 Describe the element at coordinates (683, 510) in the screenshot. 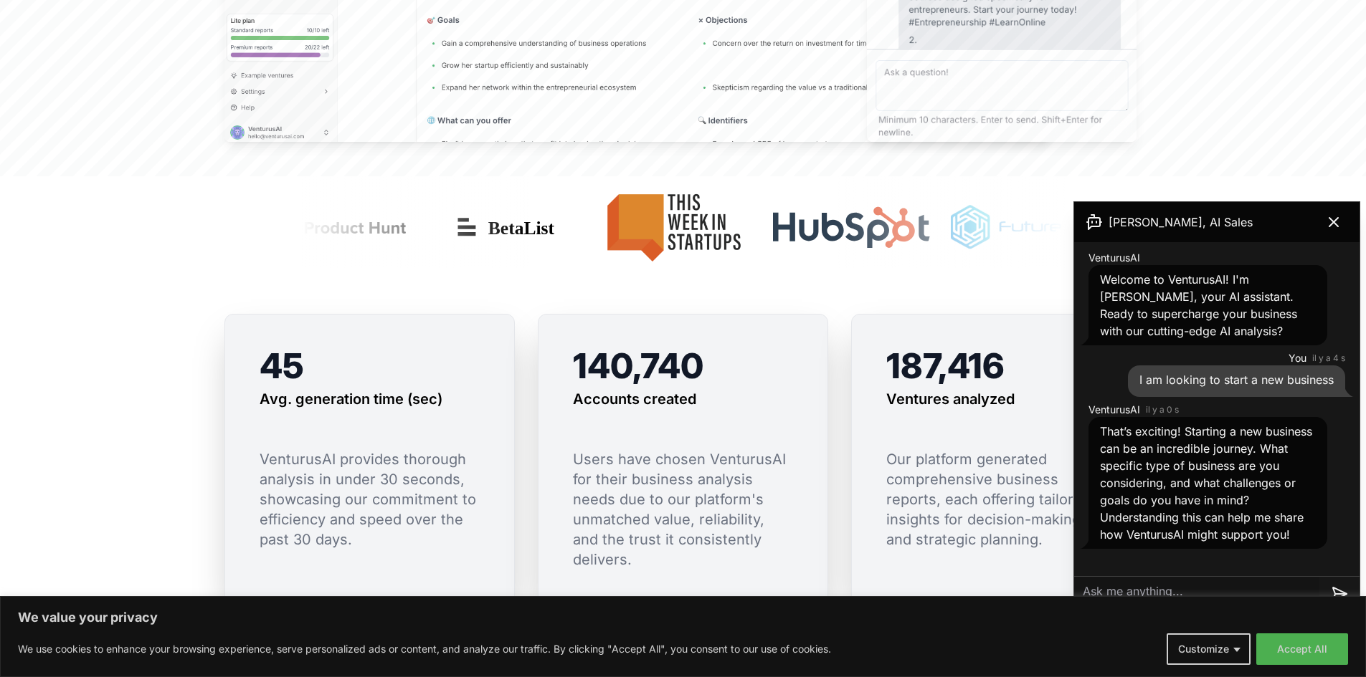

I see `p: Users have chosen VenturusAI for their business analysis needs due to our platform's unmatched va...` at that location.